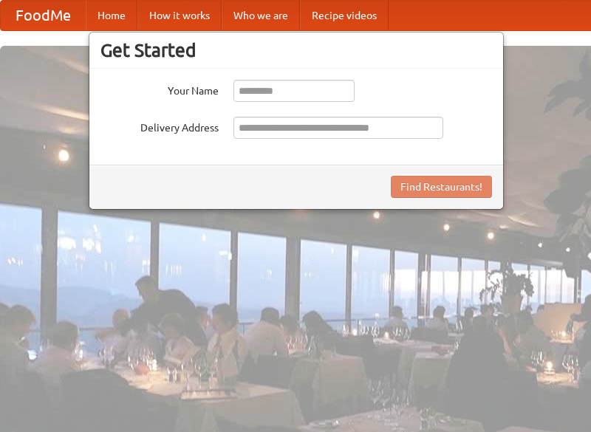 The height and width of the screenshot is (432, 591). What do you see at coordinates (160, 126) in the screenshot?
I see `label: Delivery Address` at bounding box center [160, 126].